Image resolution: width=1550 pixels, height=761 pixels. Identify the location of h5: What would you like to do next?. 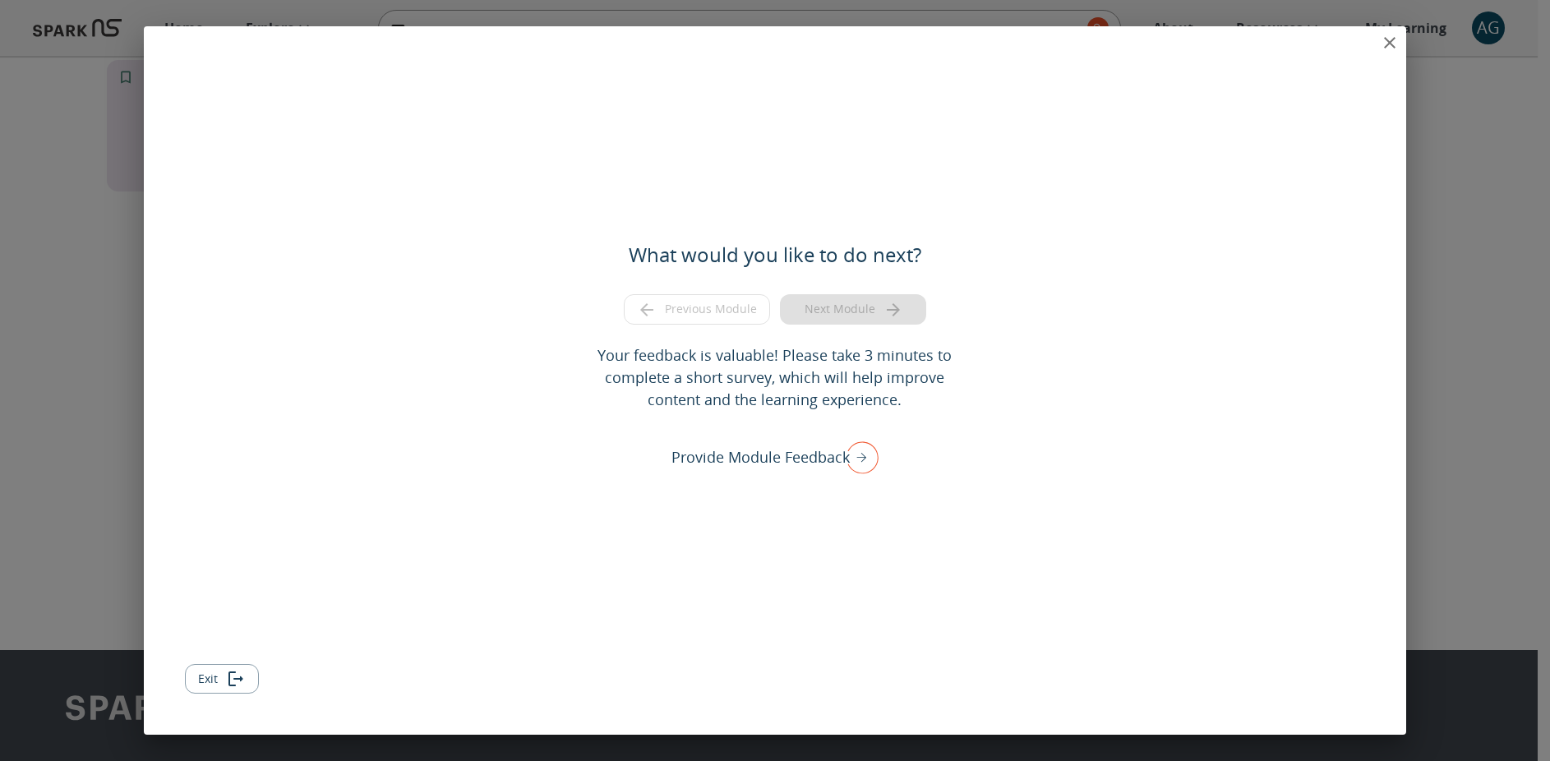
(775, 255).